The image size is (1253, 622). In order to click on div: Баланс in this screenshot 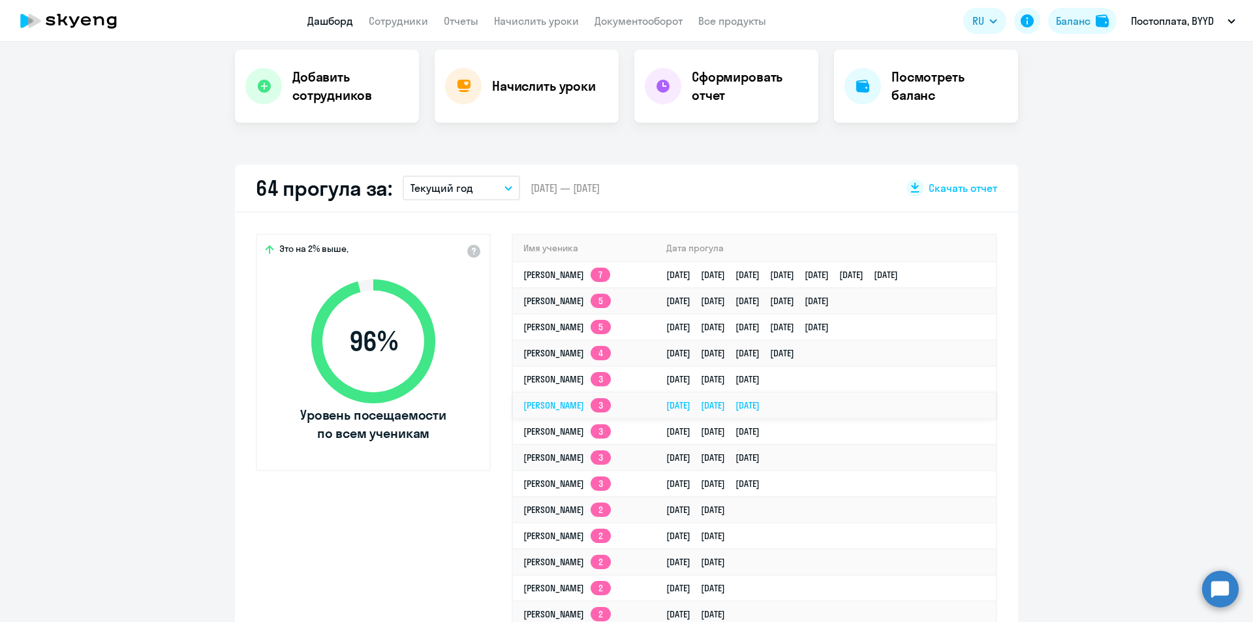, I will do `click(1073, 21)`.